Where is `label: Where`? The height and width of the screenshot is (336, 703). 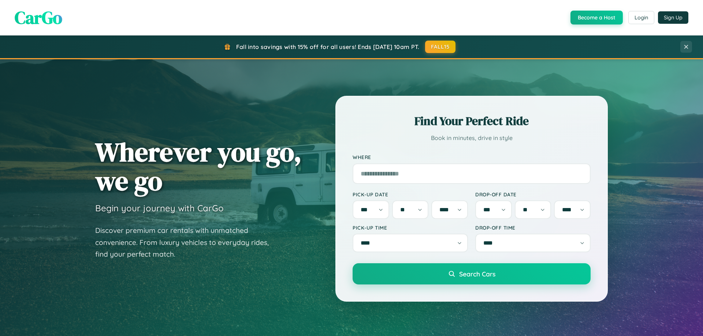
label: Where is located at coordinates (471, 157).